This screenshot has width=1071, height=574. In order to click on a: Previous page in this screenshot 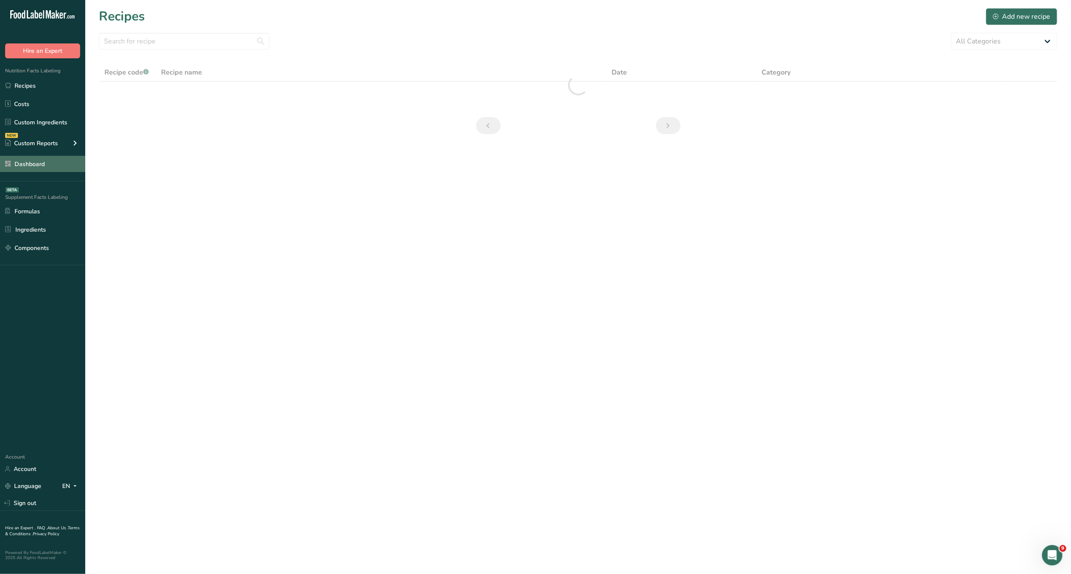, I will do `click(488, 126)`.